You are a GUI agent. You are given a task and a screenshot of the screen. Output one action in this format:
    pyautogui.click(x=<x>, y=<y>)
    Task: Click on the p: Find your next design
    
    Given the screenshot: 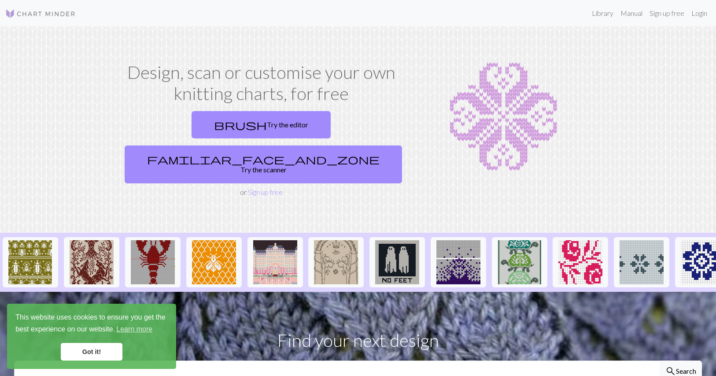 What is the action you would take?
    pyautogui.click(x=358, y=340)
    